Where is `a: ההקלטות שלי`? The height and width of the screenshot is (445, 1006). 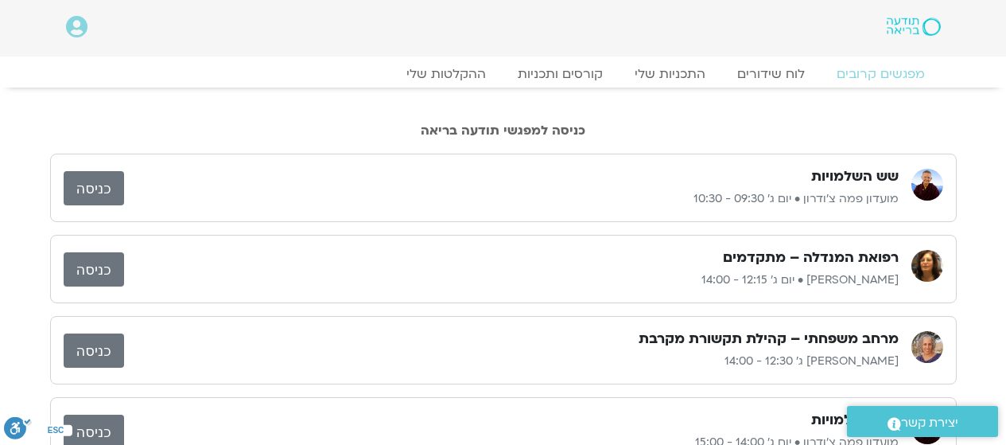
a: ההקלטות שלי is located at coordinates (446, 74).